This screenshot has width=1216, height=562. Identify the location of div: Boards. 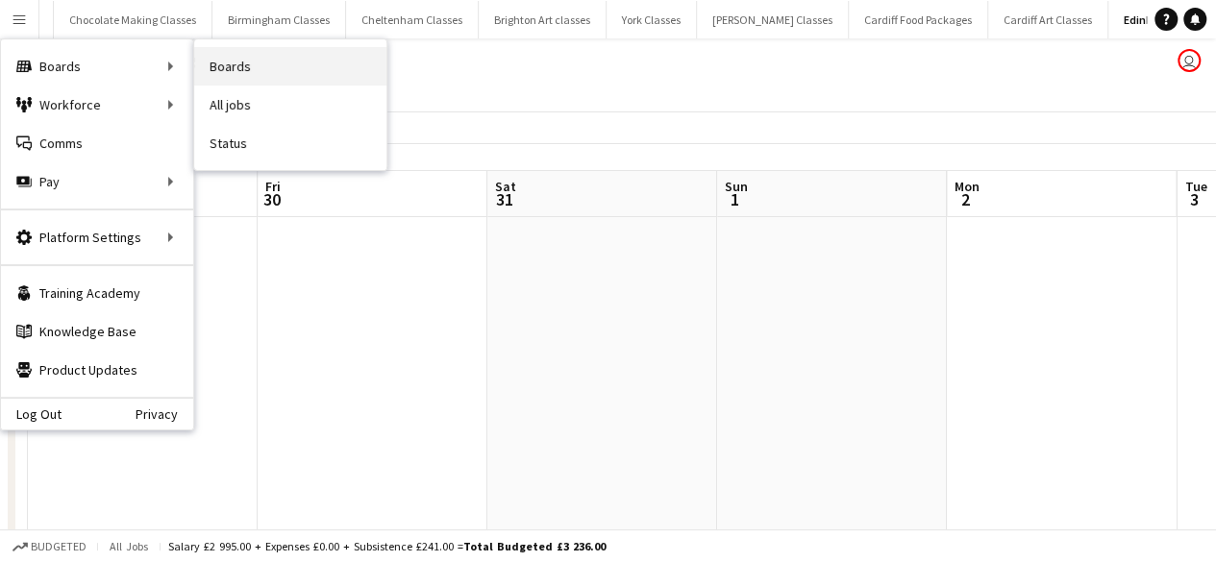
(97, 66).